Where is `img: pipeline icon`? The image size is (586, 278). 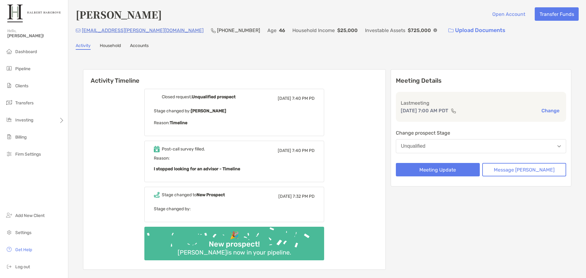 img: pipeline icon is located at coordinates (9, 68).